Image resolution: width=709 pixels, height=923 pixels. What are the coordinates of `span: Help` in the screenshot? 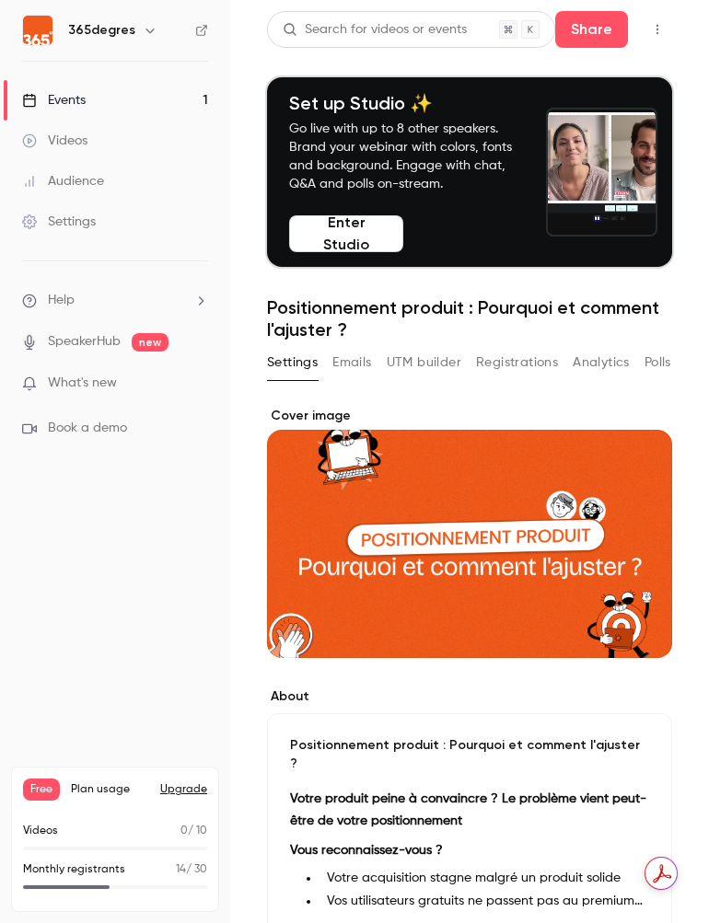 It's located at (61, 300).